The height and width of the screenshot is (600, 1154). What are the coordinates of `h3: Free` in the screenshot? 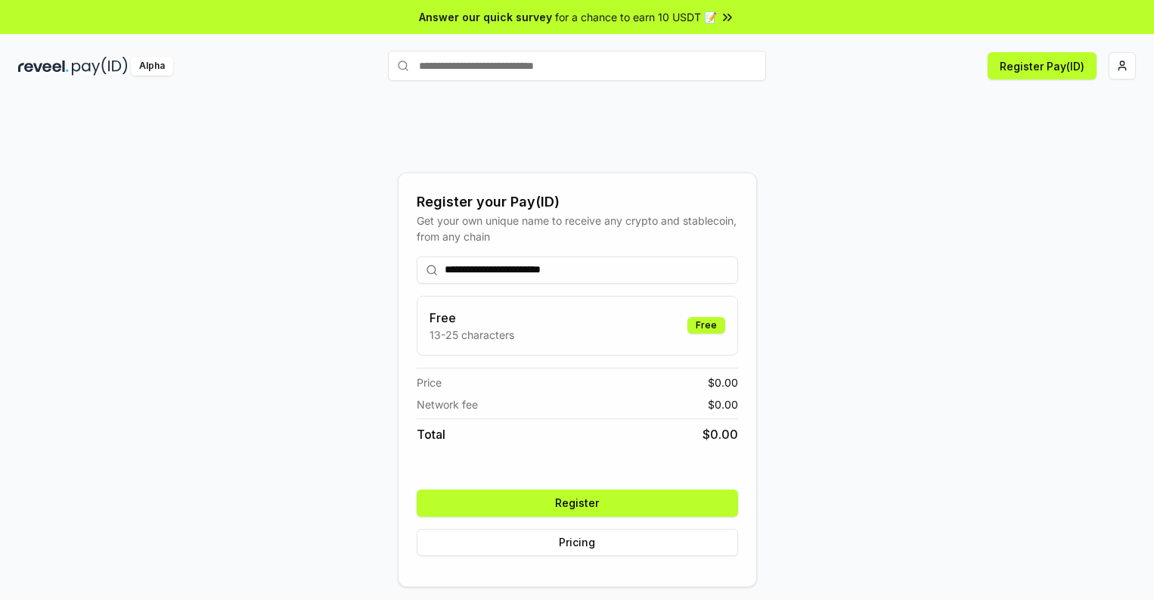 It's located at (472, 318).